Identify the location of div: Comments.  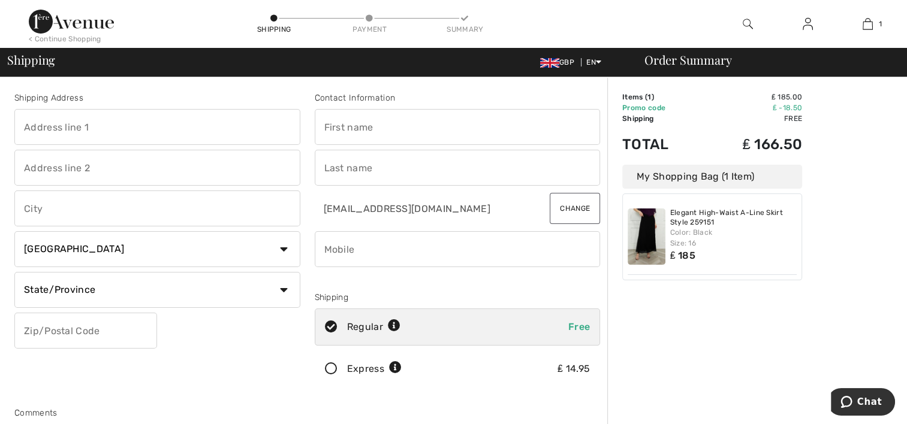
(307, 413).